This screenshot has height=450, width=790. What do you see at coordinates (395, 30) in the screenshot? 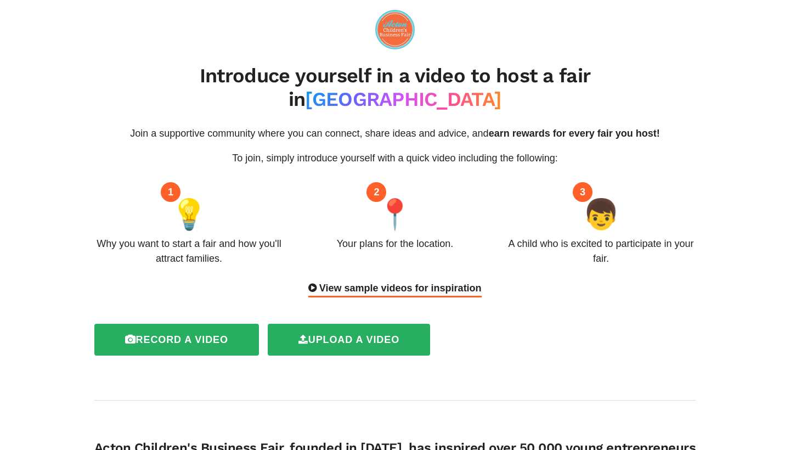
I see `img: logo-09e7f61fd0461591446672a45e28a4aa4e3f772ea81a4ddf9c7371a8bcc222a1.png` at bounding box center [395, 30].